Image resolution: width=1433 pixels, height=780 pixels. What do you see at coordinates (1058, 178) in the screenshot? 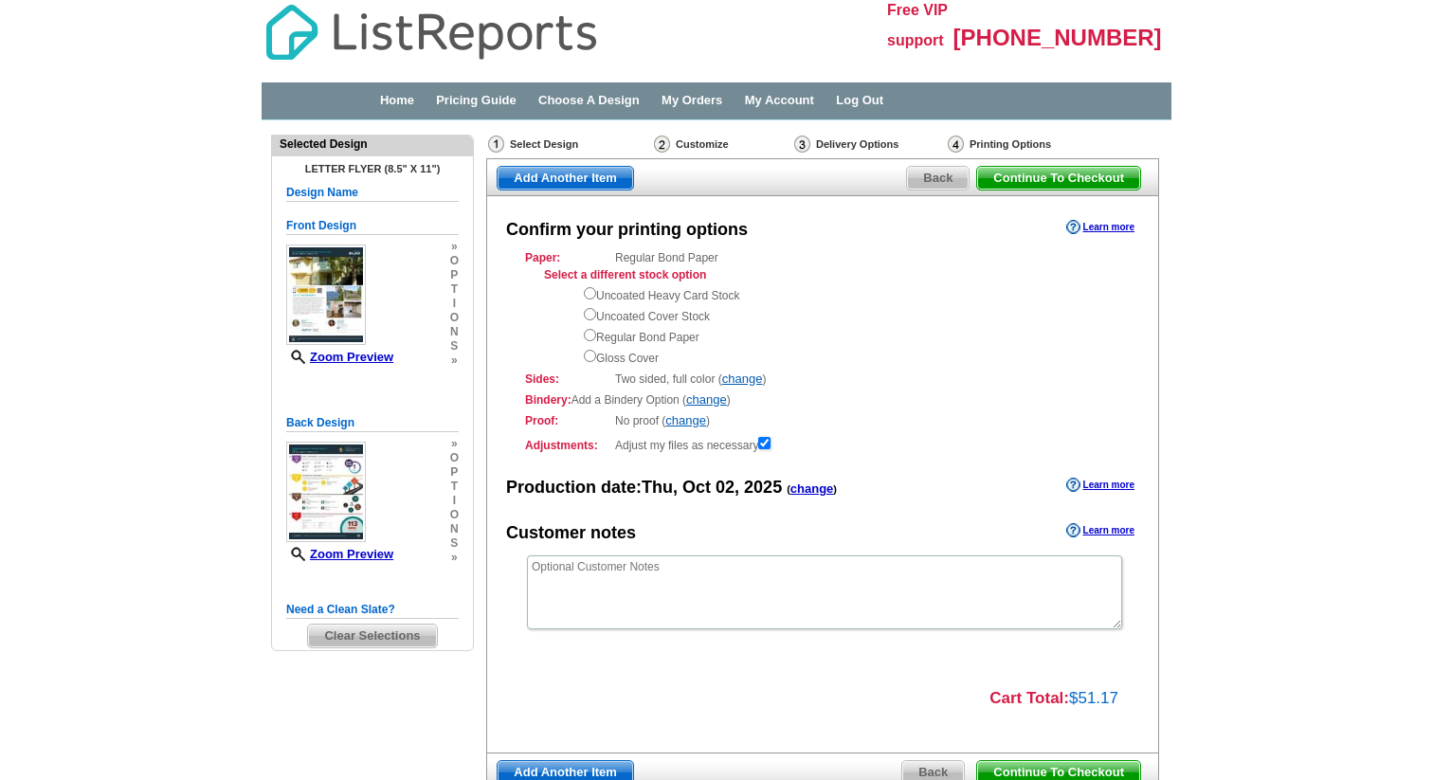
I see `span: Continue To Checkout` at bounding box center [1058, 178].